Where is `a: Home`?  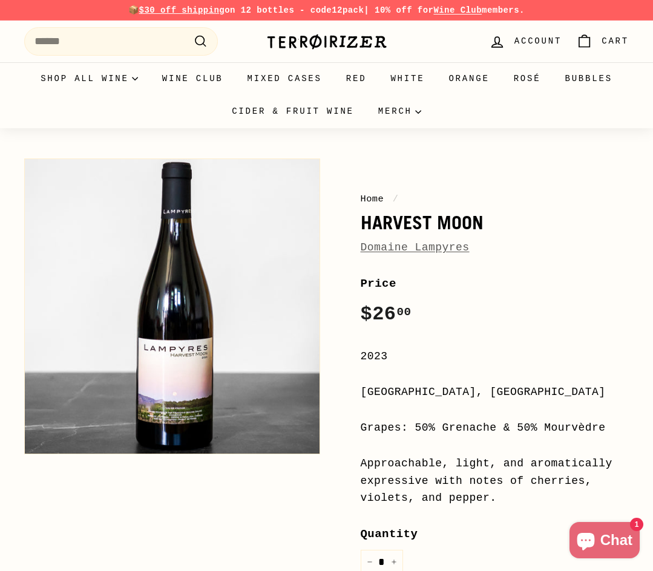
a: Home is located at coordinates (372, 199).